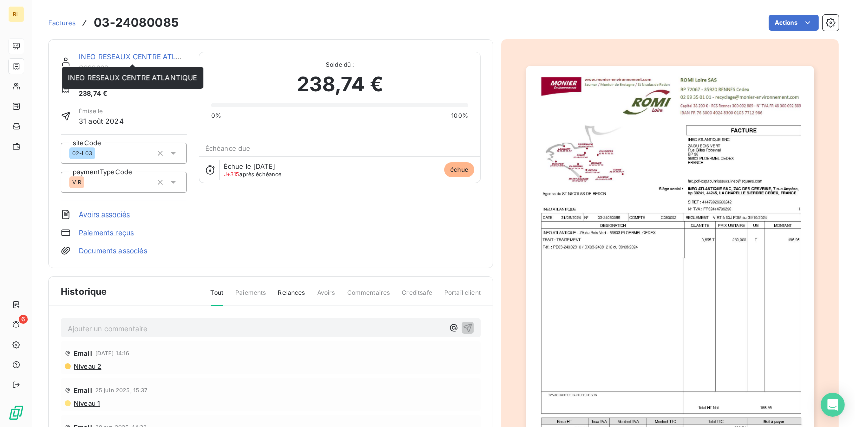 The height and width of the screenshot is (427, 855). I want to click on span: 0%, so click(217, 116).